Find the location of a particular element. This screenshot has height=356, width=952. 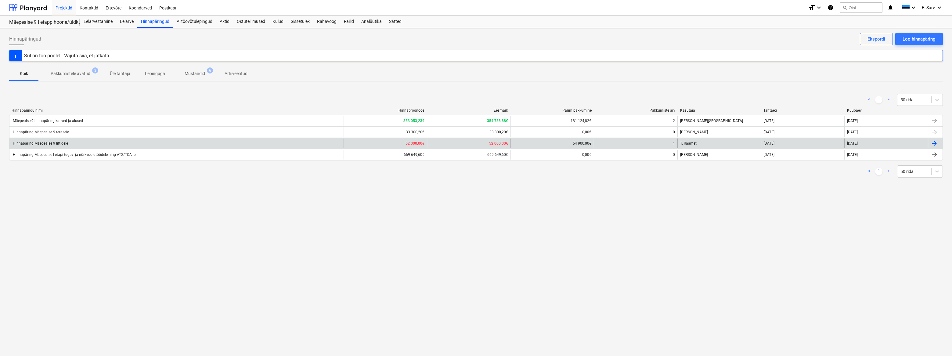

div: Kuupäev is located at coordinates (887, 111).